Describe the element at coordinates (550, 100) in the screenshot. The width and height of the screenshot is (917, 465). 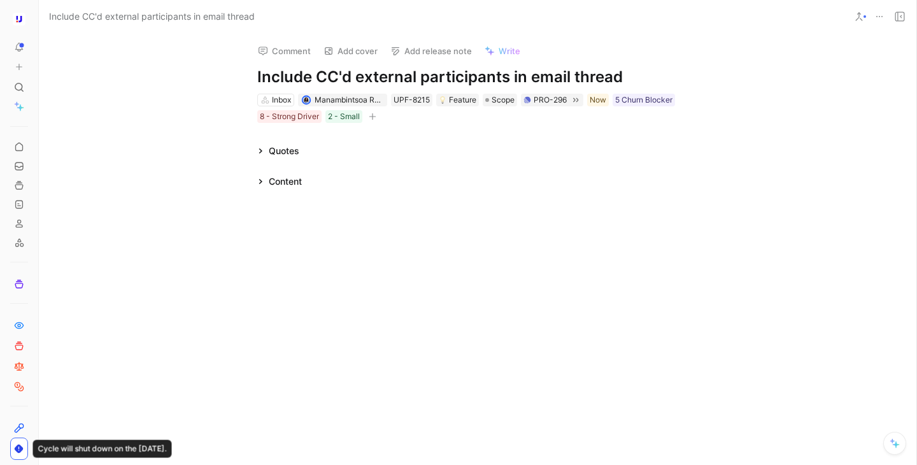
I see `div: PRO-296` at that location.